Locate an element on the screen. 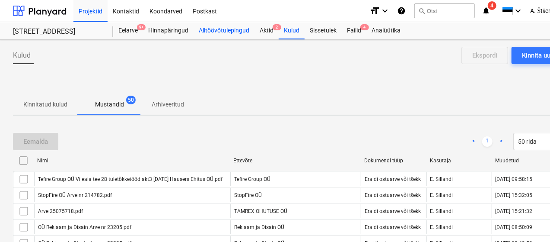  a: Eelarve9+ is located at coordinates (128, 31).